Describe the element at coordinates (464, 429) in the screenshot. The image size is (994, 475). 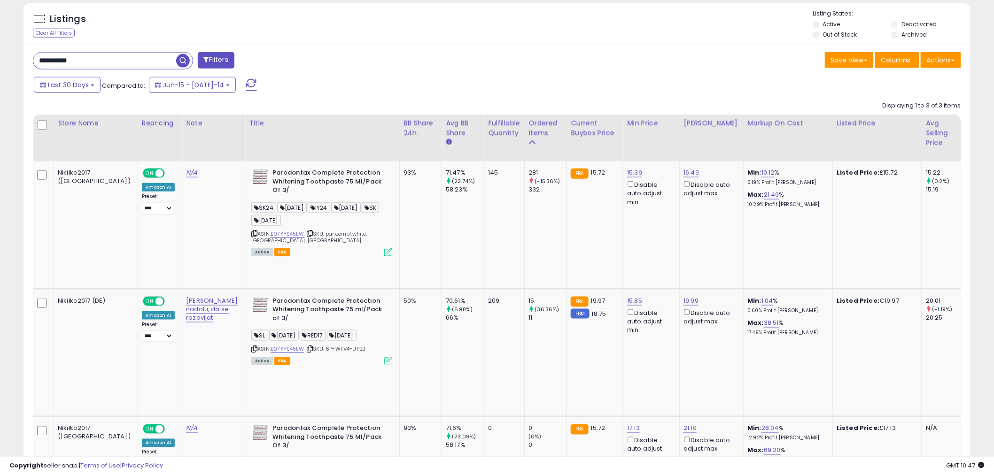
I see `div: 71.6%` at that location.